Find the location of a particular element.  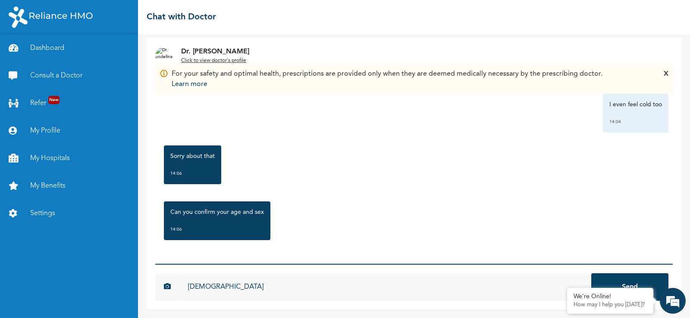

u: Click to view doctor's profile is located at coordinates (213, 61).